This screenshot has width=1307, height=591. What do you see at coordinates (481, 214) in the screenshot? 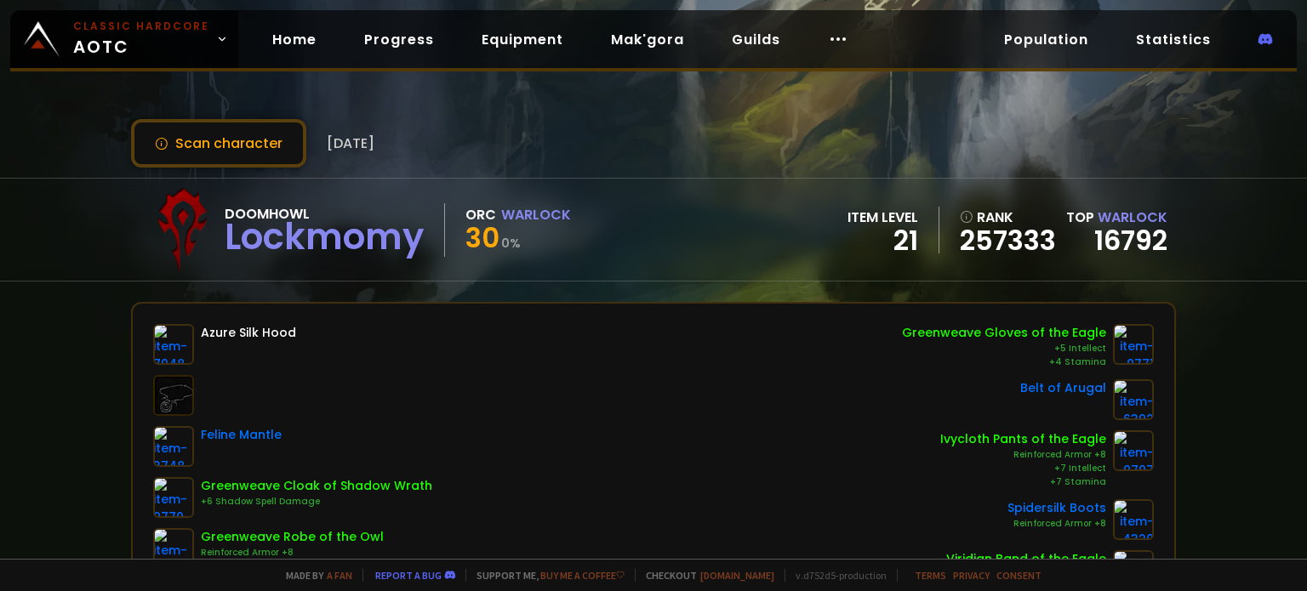
I see `div: Orc` at bounding box center [481, 214].